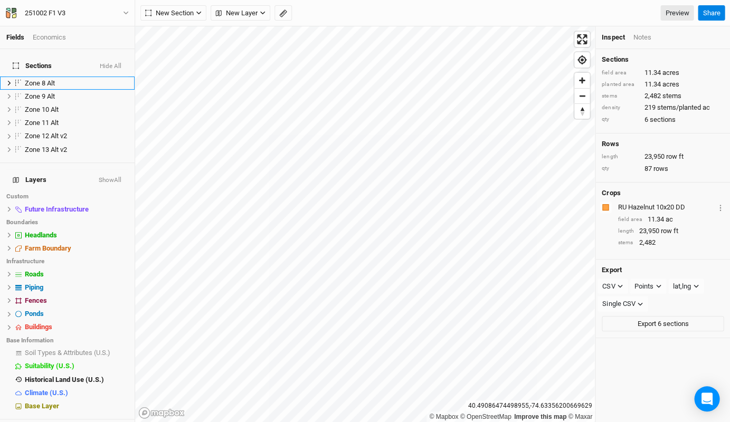 The image size is (730, 422). What do you see at coordinates (581, 80) in the screenshot?
I see `span: Zoom in` at bounding box center [581, 80].